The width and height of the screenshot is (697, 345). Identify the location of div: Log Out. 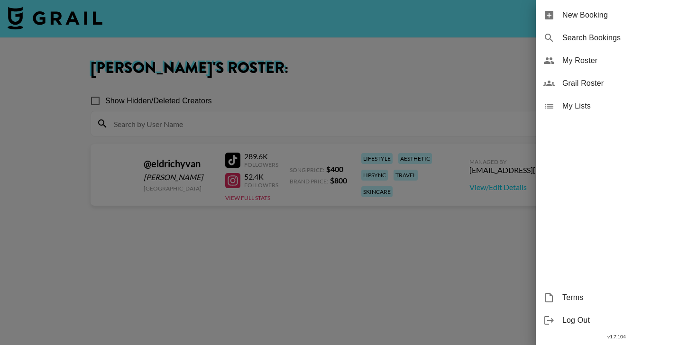
(616, 321).